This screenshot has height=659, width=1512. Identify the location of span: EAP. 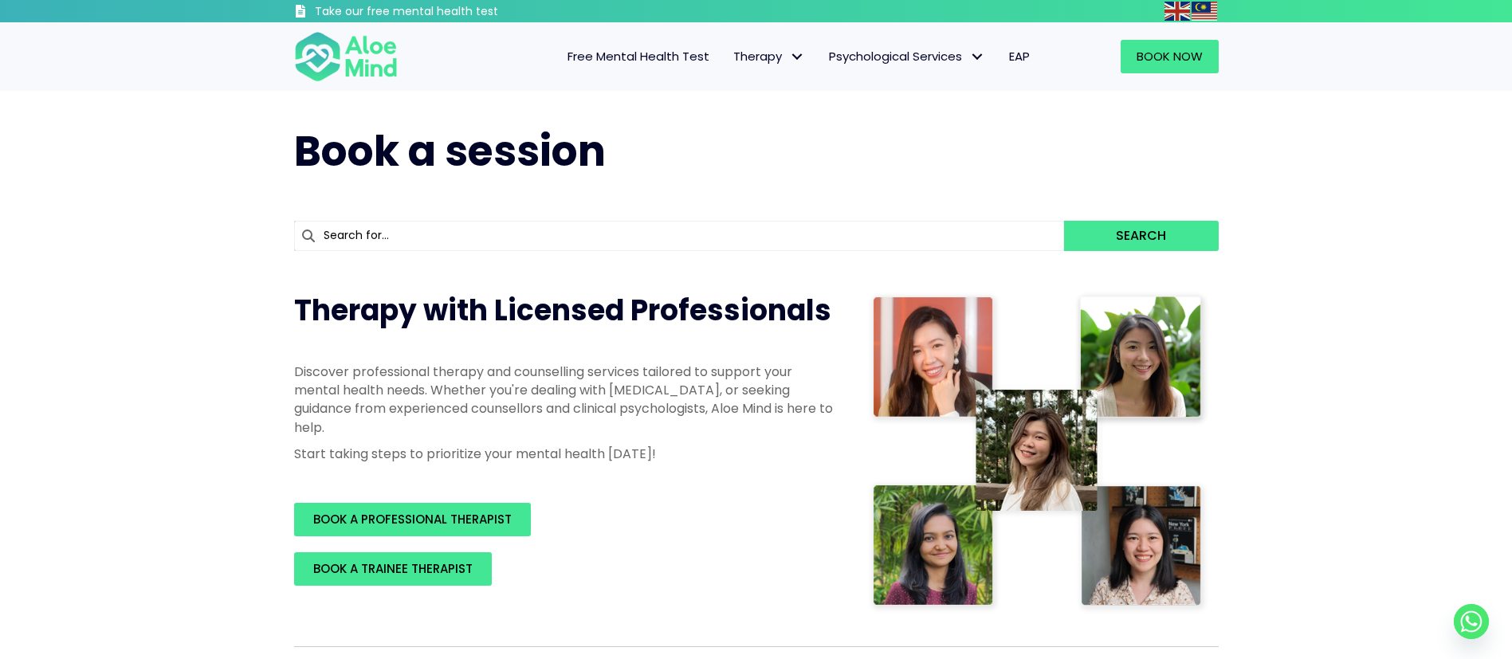
(1019, 56).